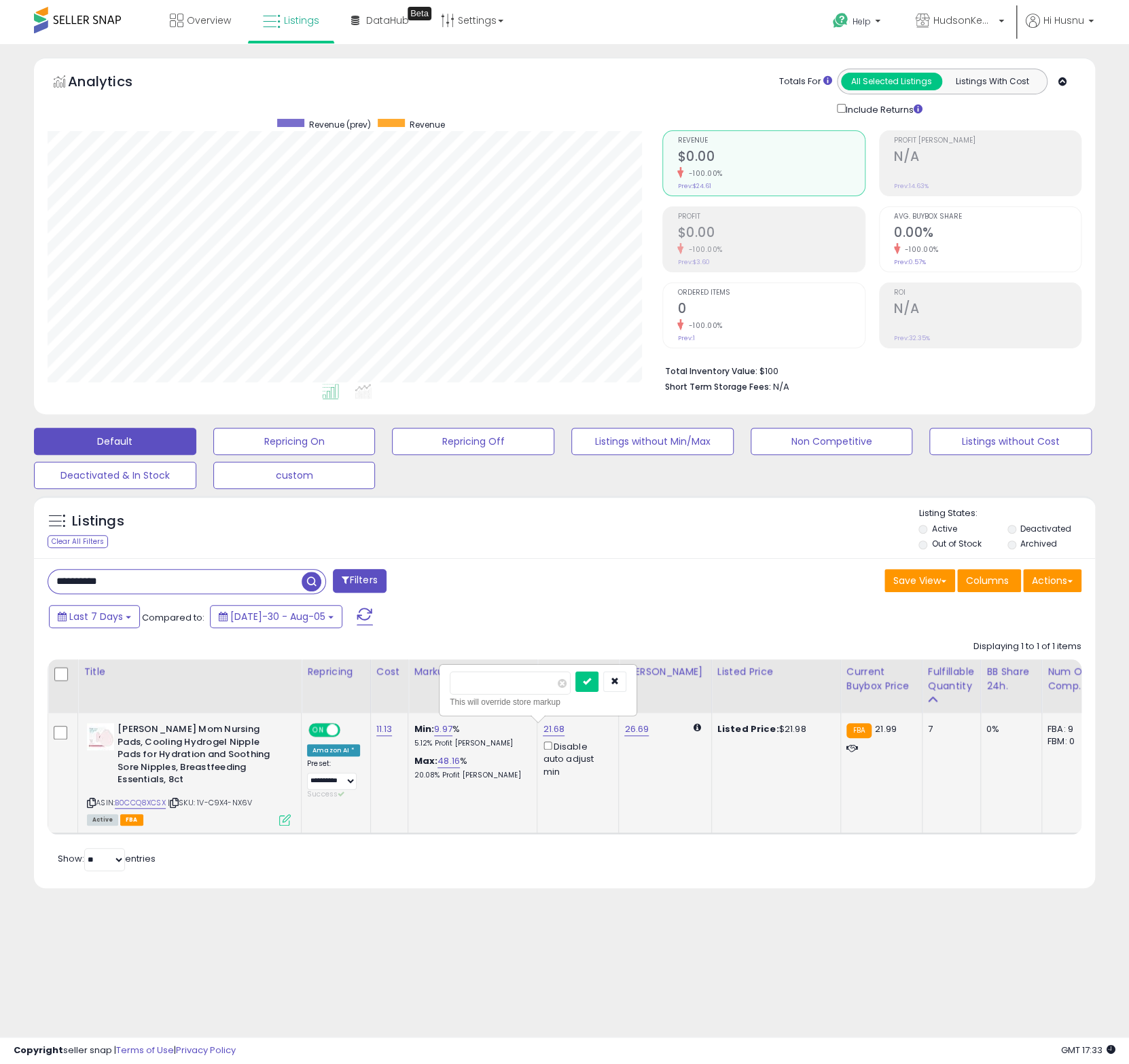 This screenshot has width=1129, height=1064. I want to click on span: Columns, so click(987, 581).